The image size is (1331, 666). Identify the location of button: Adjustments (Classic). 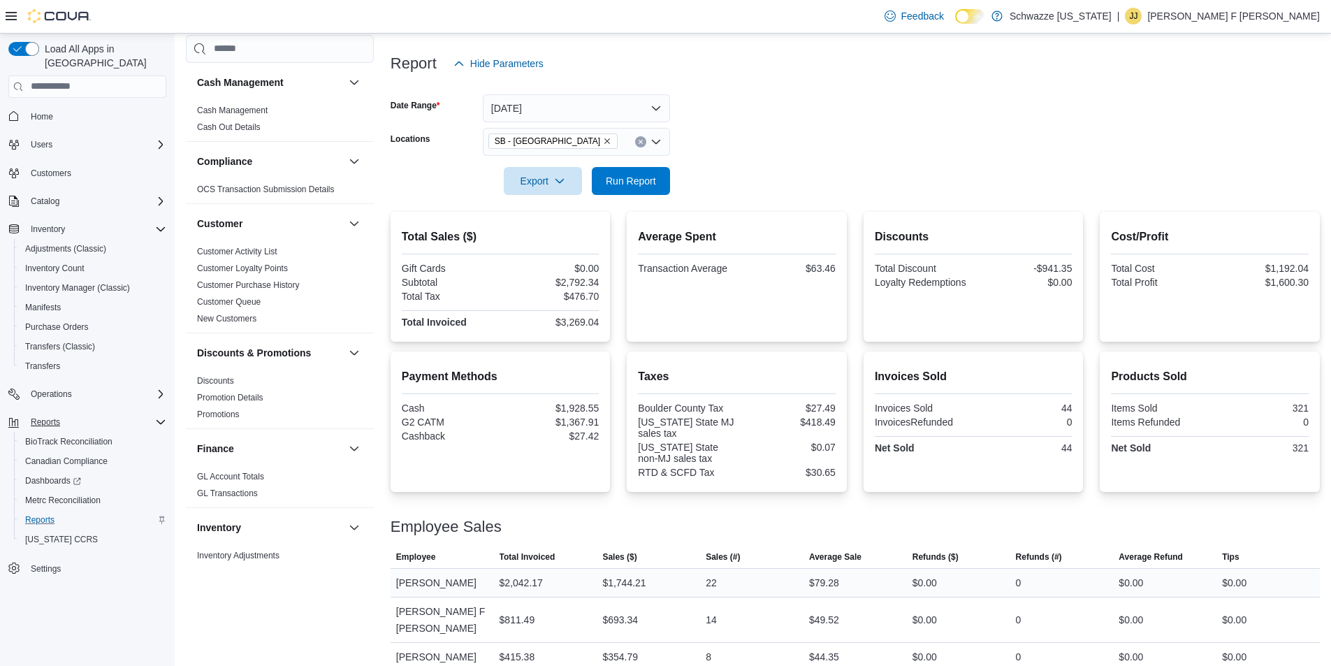
(93, 249).